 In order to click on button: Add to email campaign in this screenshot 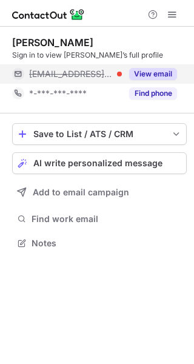, I will do `click(100, 193)`.